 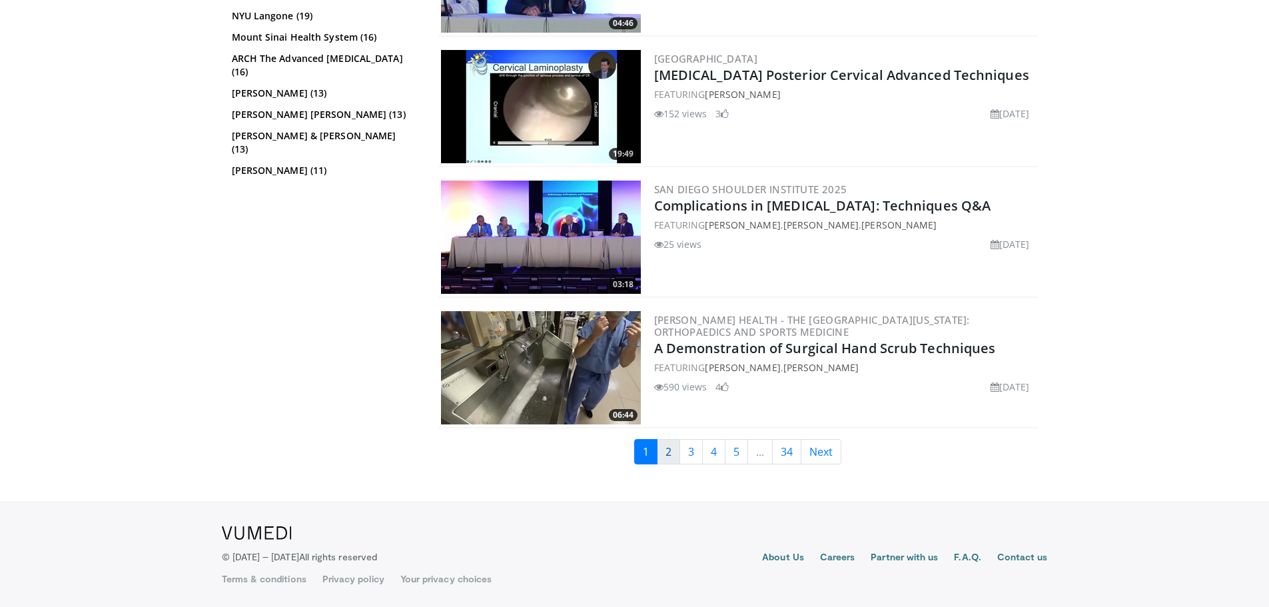 I want to click on div: FEATURING ,, so click(x=844, y=367).